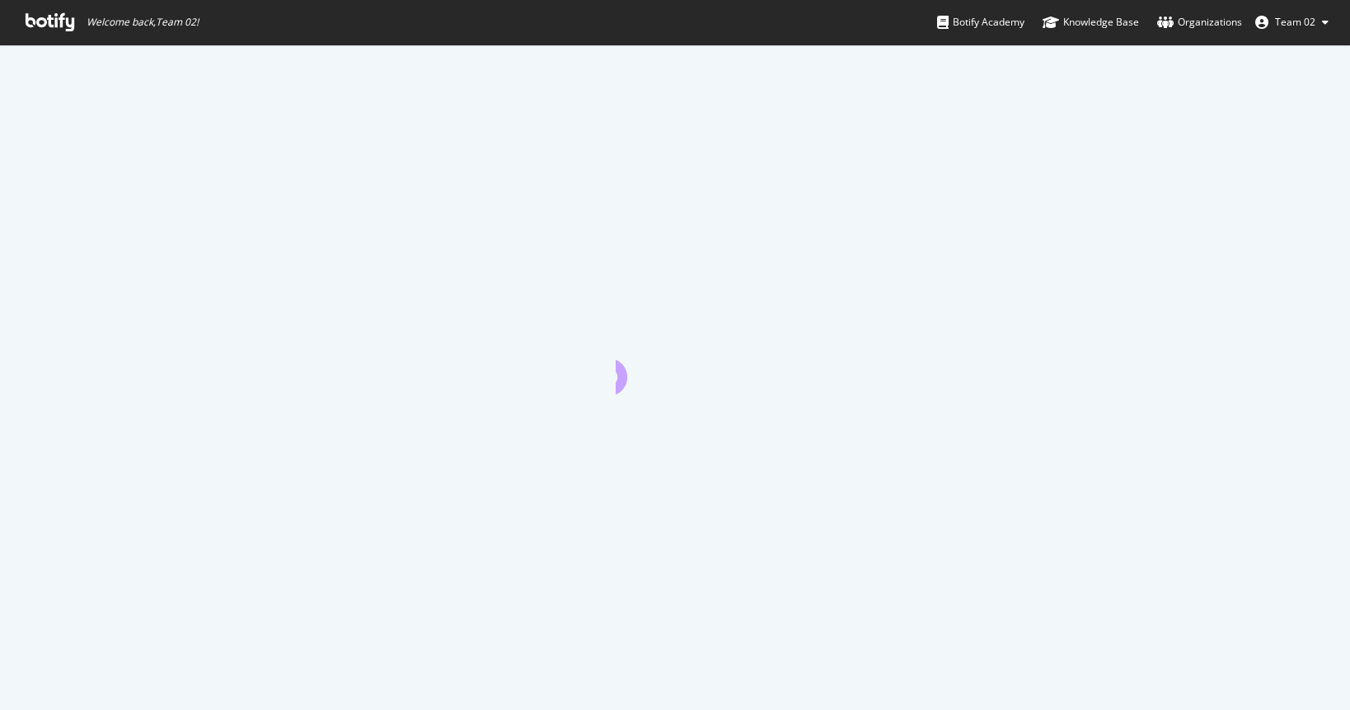 The height and width of the screenshot is (710, 1350). What do you see at coordinates (1295, 21) in the screenshot?
I see `span: Team 02` at bounding box center [1295, 21].